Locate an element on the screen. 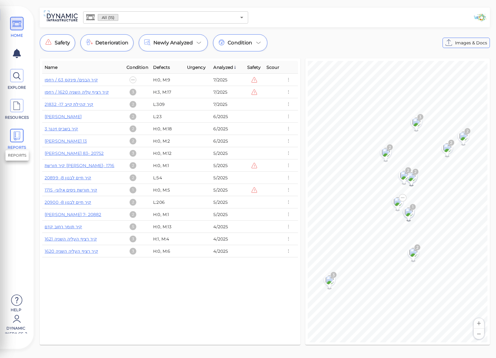  span: EXPLORE is located at coordinates (17, 87).